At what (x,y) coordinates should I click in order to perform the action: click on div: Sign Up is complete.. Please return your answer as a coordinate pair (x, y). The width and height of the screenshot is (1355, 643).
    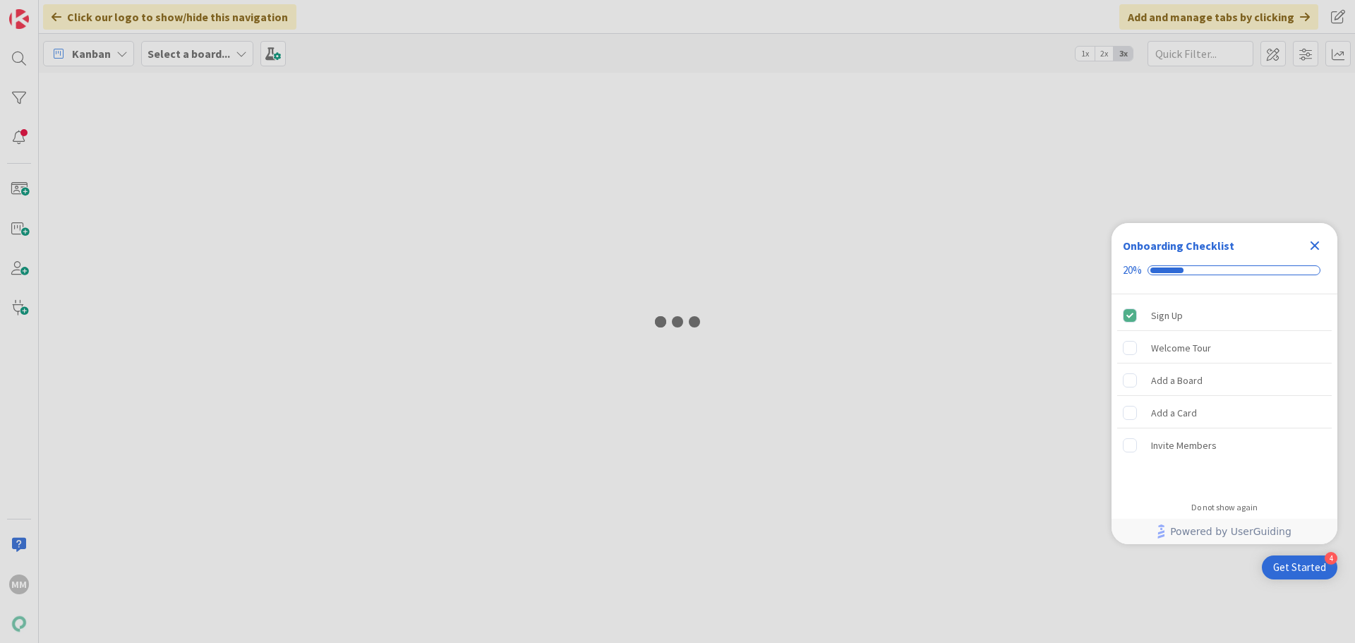
    Looking at the image, I should click on (1225, 316).